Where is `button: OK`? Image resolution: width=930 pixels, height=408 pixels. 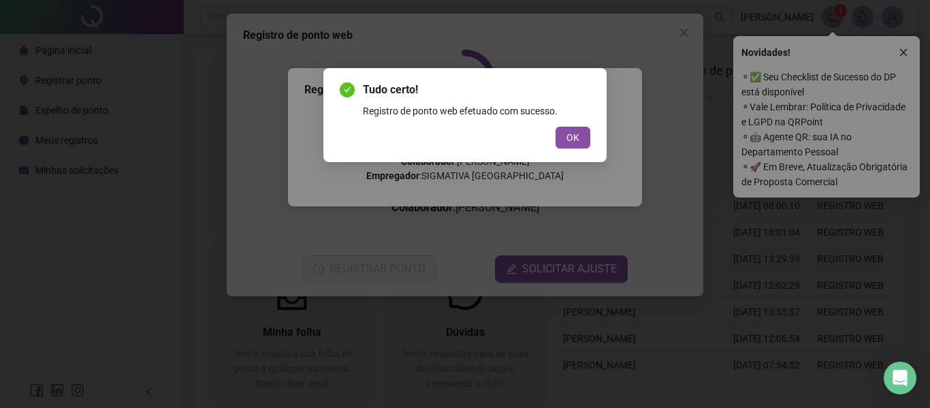
button: OK is located at coordinates (573, 138).